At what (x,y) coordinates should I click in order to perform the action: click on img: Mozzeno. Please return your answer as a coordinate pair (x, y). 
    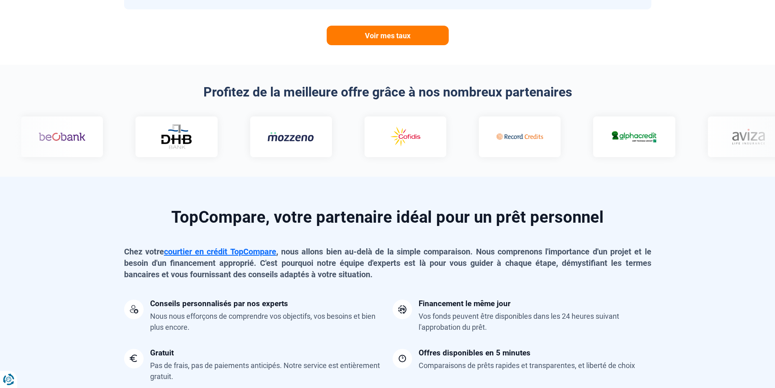
    Looking at the image, I should click on (287, 136).